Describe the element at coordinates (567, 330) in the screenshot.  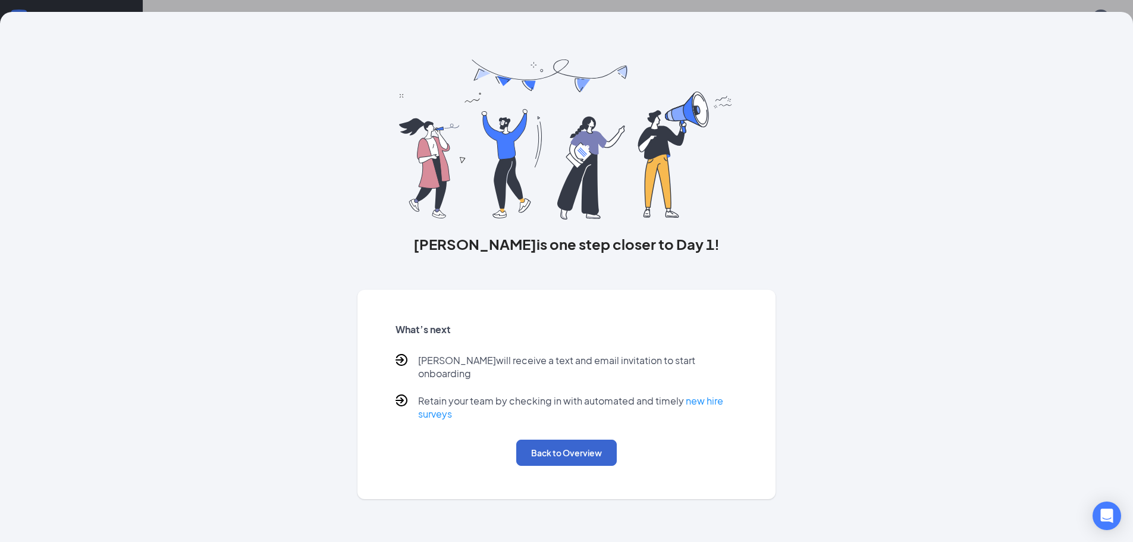
I see `h5: What’s next` at that location.